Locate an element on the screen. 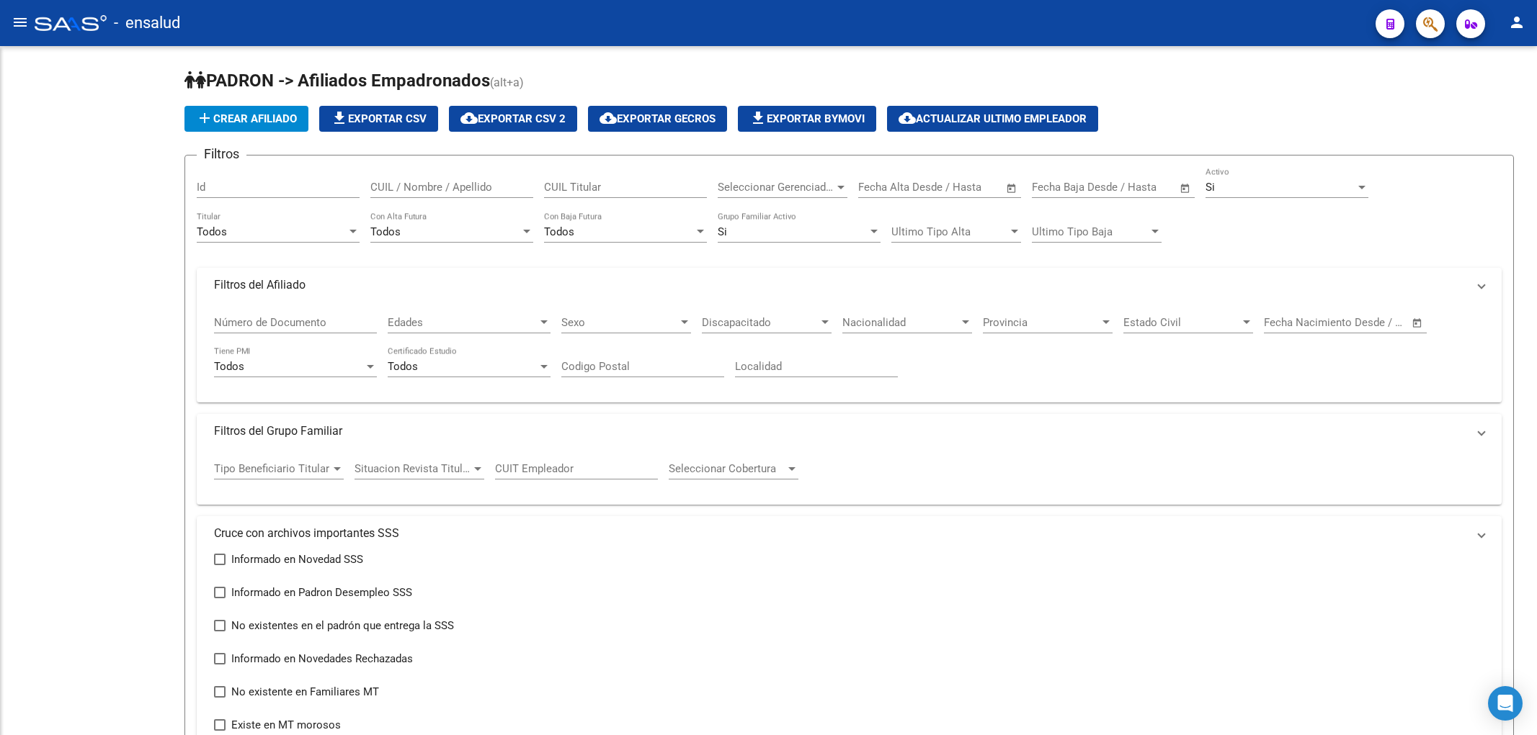 The image size is (1537, 735). h3: Filtros is located at coordinates (221, 154).